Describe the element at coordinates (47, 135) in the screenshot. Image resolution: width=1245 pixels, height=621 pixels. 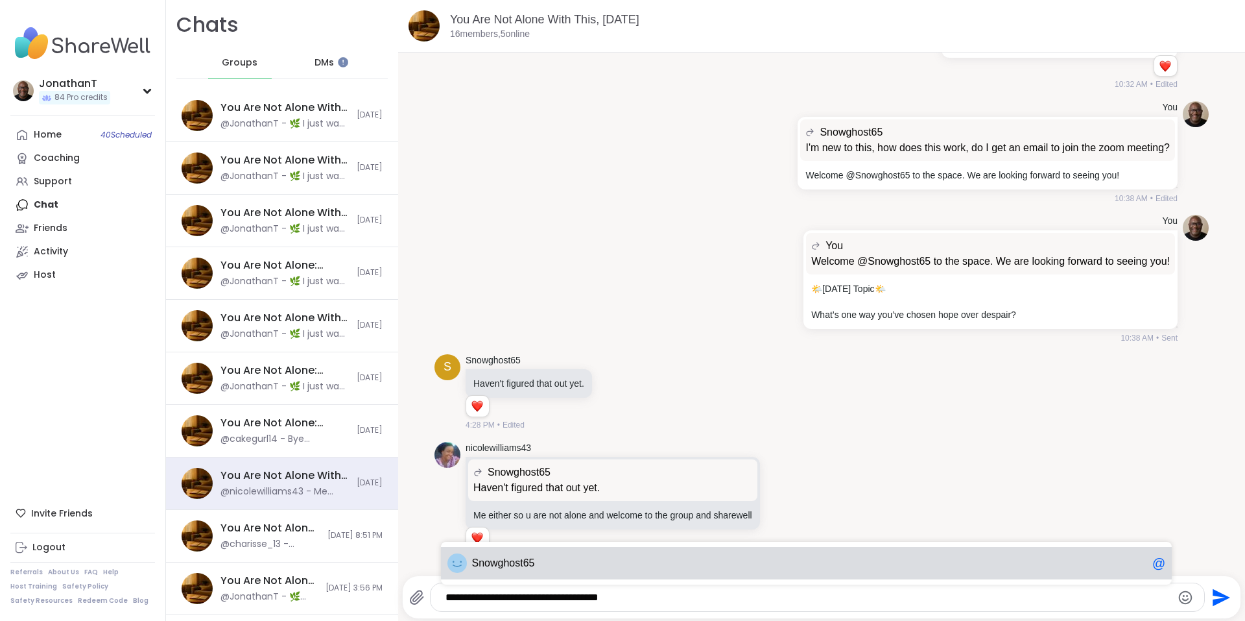
I see `div: Home` at that location.